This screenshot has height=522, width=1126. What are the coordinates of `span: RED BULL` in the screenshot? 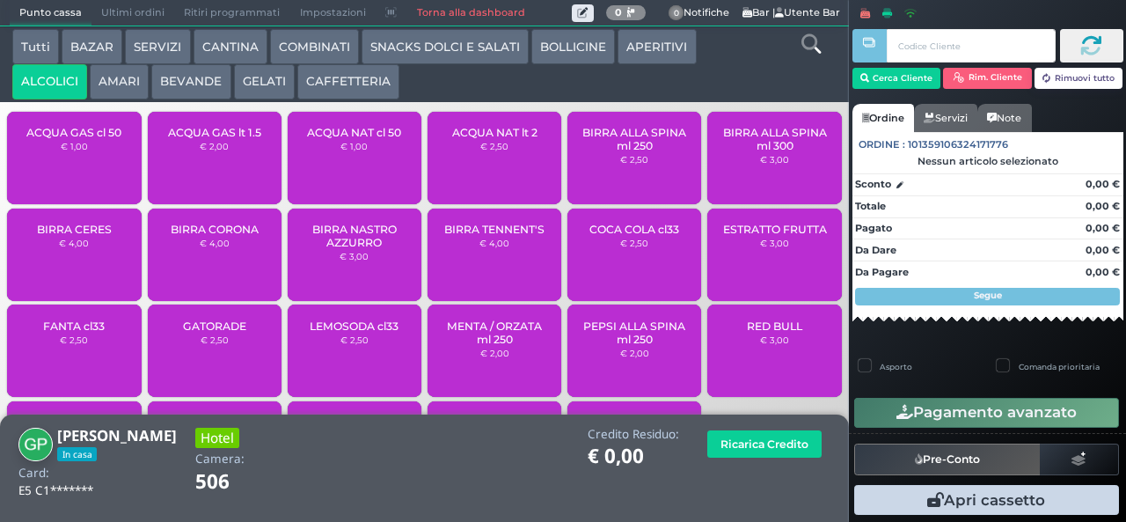 It's located at (774, 326).